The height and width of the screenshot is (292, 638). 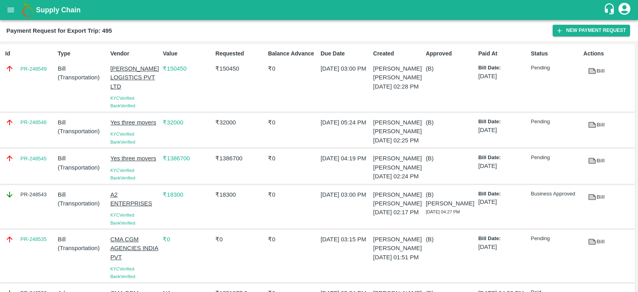 I want to click on p: Created, so click(x=398, y=53).